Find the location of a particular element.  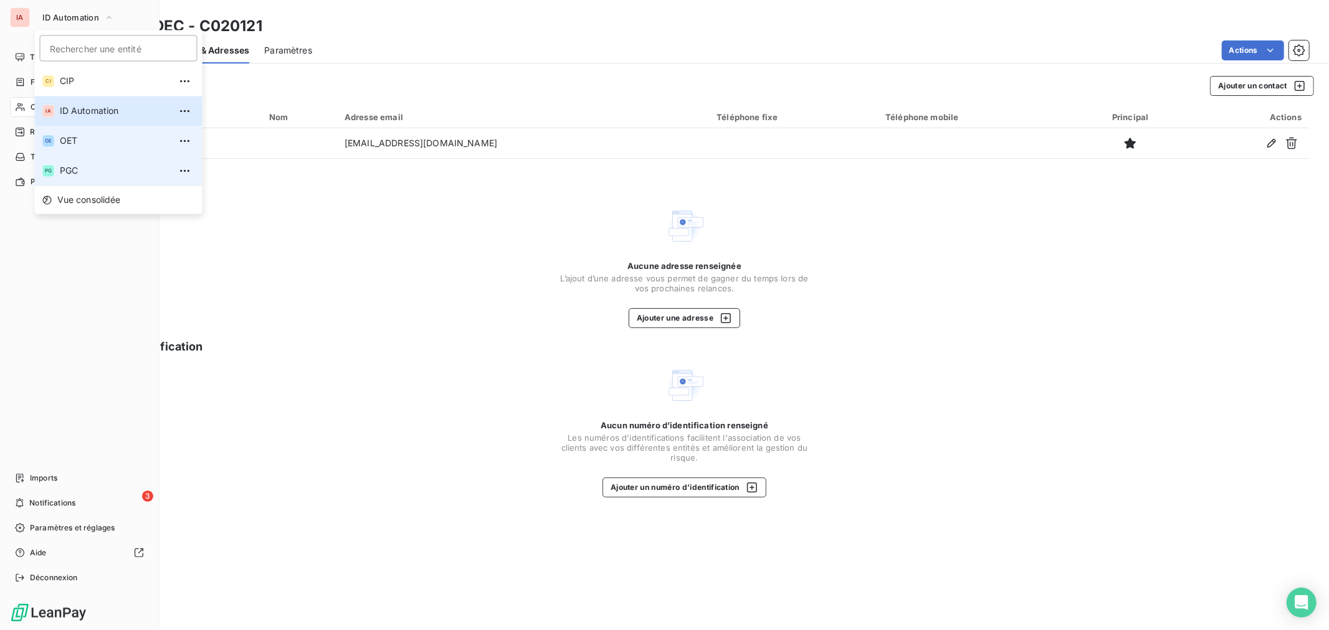

span: Paramètres et réglages is located at coordinates (72, 528).